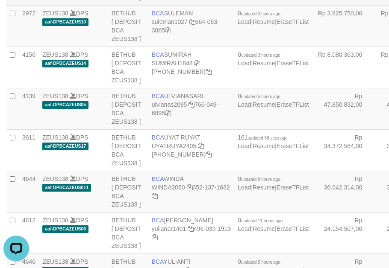 The height and width of the screenshot is (268, 389). What do you see at coordinates (191, 26) in the screenshot?
I see `td: SULEMAN 664-063-3865` at bounding box center [191, 26].